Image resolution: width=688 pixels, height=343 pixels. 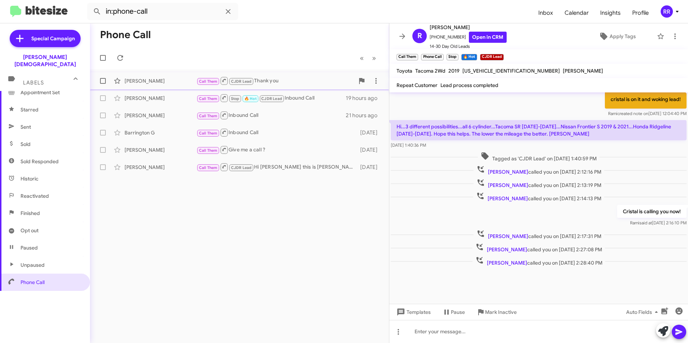 What do you see at coordinates (576, 13) in the screenshot?
I see `span: Calendar` at bounding box center [576, 13].